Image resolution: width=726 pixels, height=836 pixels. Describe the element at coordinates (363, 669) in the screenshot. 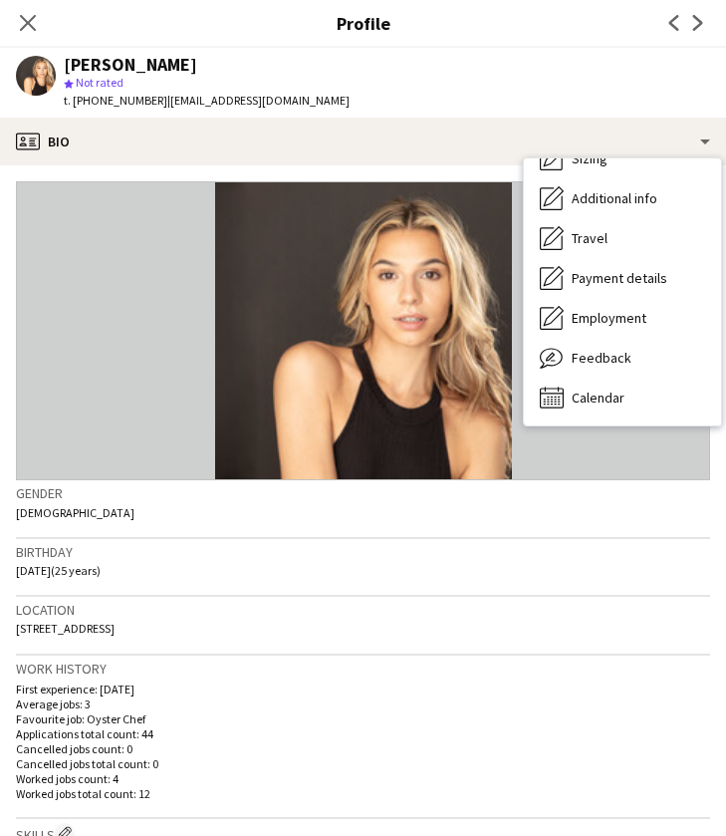

I see `h3: Work history` at that location.